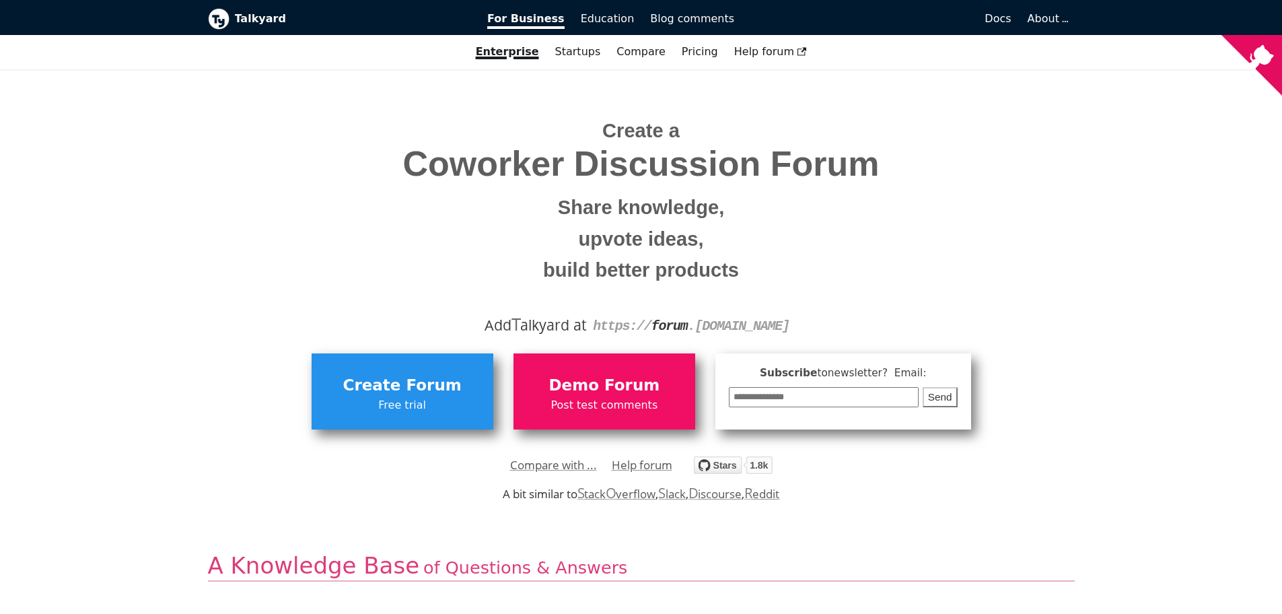 This screenshot has height=614, width=1282. I want to click on span: Docs, so click(997, 18).